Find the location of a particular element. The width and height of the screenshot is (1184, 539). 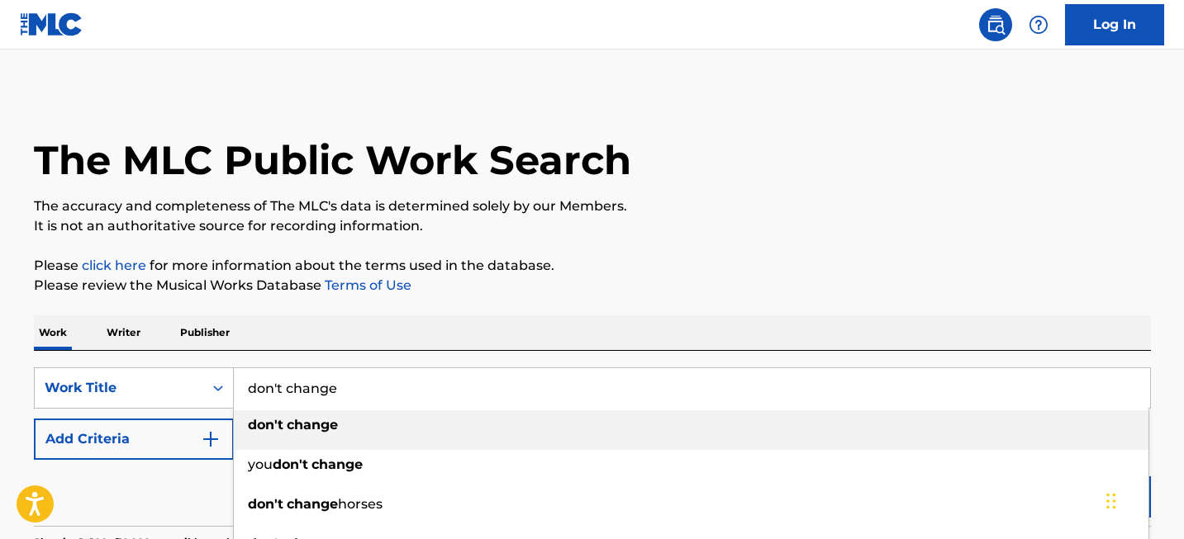

div: Work Title is located at coordinates (119, 388).